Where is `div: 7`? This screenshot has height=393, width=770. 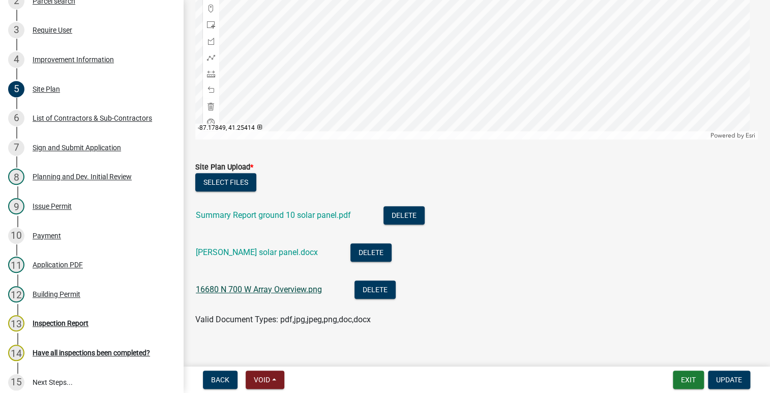 div: 7 is located at coordinates (16, 147).